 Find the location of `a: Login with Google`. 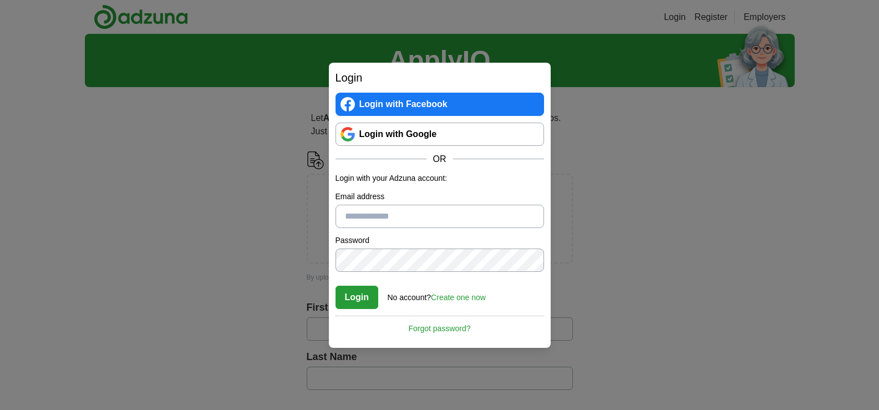

a: Login with Google is located at coordinates (440, 134).